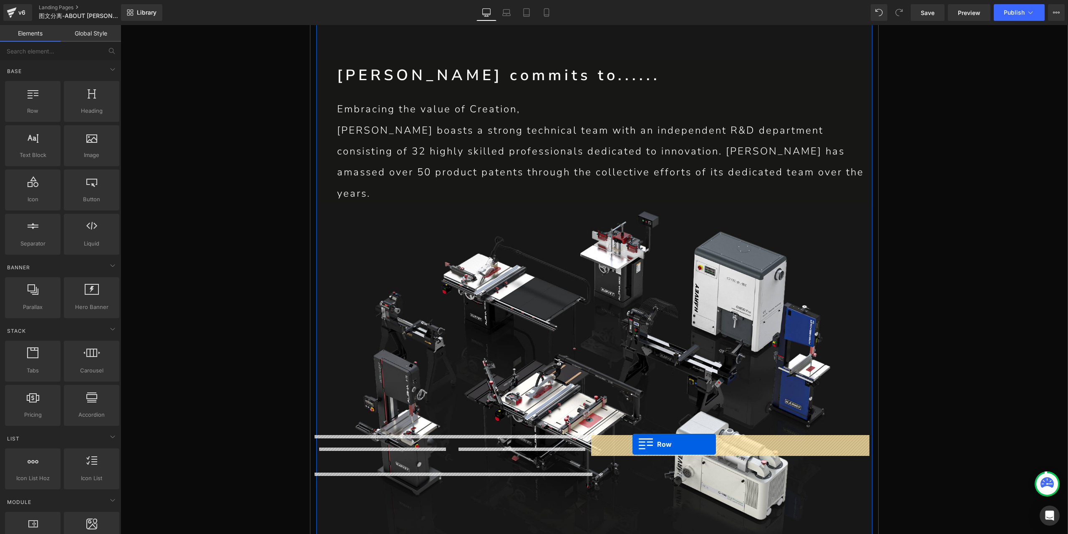  What do you see at coordinates (969, 13) in the screenshot?
I see `a: Preview` at bounding box center [969, 13].